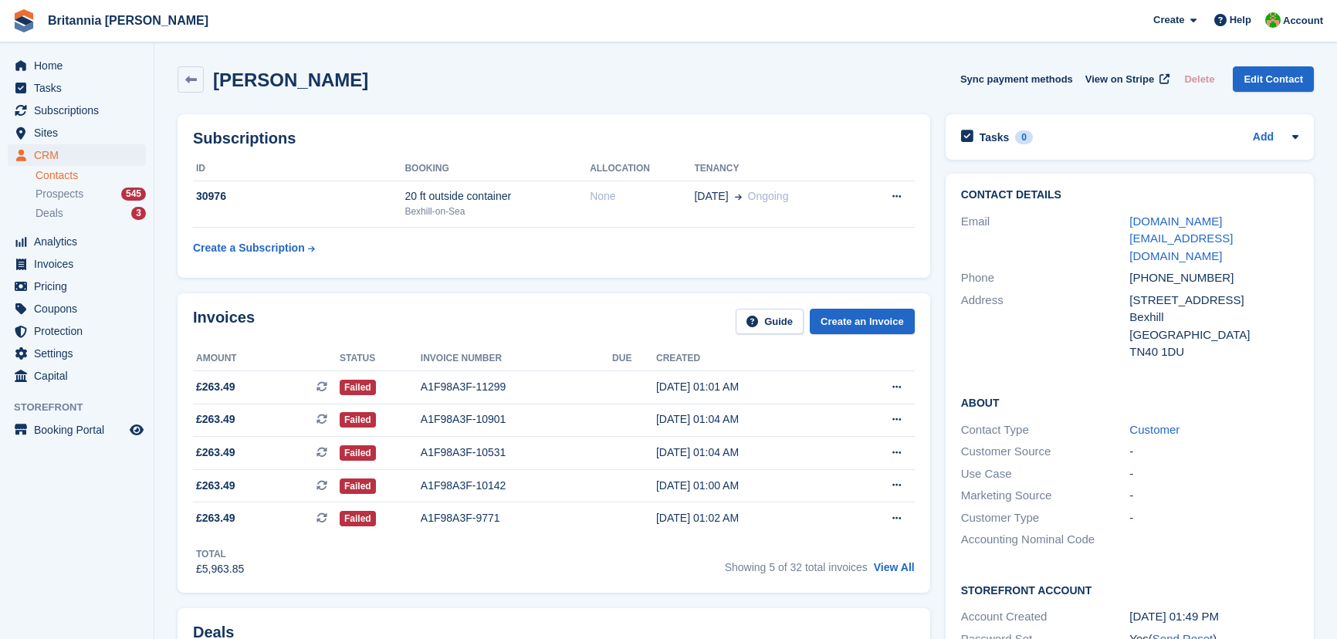 Image resolution: width=1337 pixels, height=639 pixels. What do you see at coordinates (59, 194) in the screenshot?
I see `span: Prospects` at bounding box center [59, 194].